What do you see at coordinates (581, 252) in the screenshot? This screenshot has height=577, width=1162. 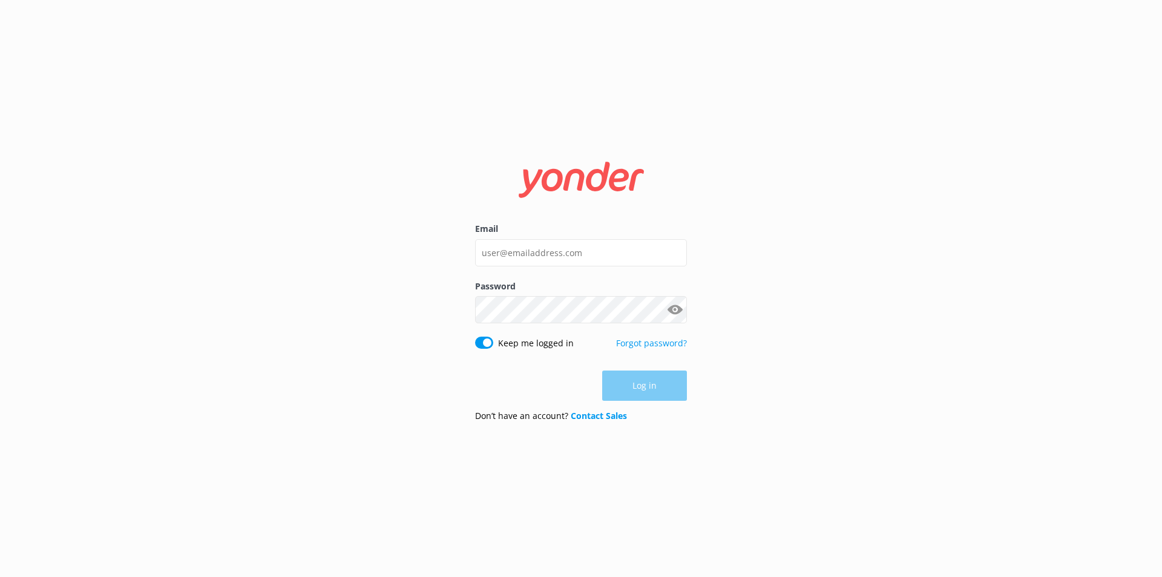 I see `input: user@emailaddress.com` at bounding box center [581, 252].